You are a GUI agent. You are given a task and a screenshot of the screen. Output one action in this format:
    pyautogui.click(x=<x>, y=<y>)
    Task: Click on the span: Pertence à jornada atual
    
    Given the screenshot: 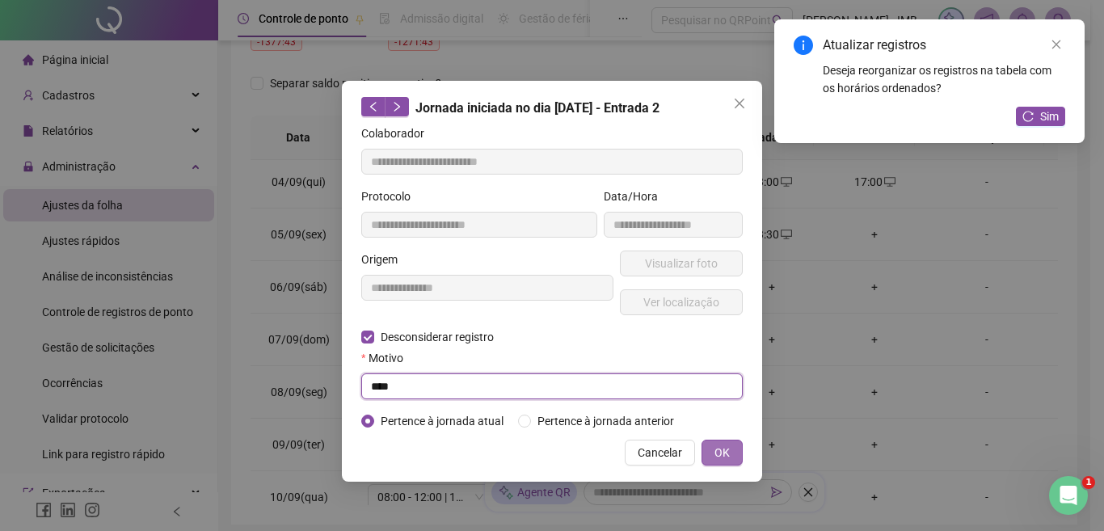 What is the action you would take?
    pyautogui.click(x=442, y=421)
    